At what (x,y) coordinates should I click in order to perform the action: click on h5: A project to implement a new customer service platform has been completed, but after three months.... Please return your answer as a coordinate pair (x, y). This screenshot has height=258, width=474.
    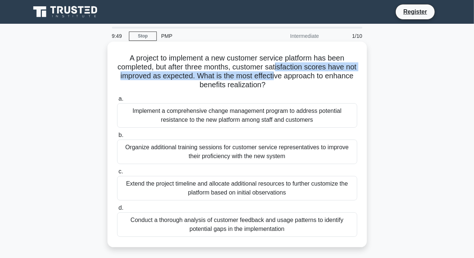
    Looking at the image, I should click on (237, 72).